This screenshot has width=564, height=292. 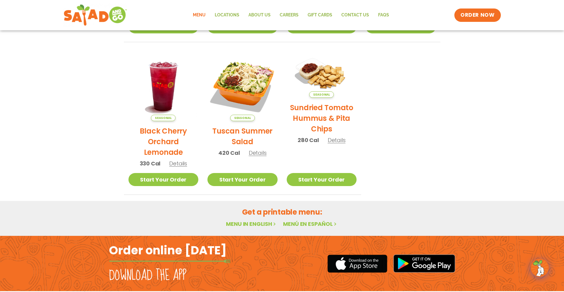 I want to click on img: wpChatIcon, so click(x=540, y=268).